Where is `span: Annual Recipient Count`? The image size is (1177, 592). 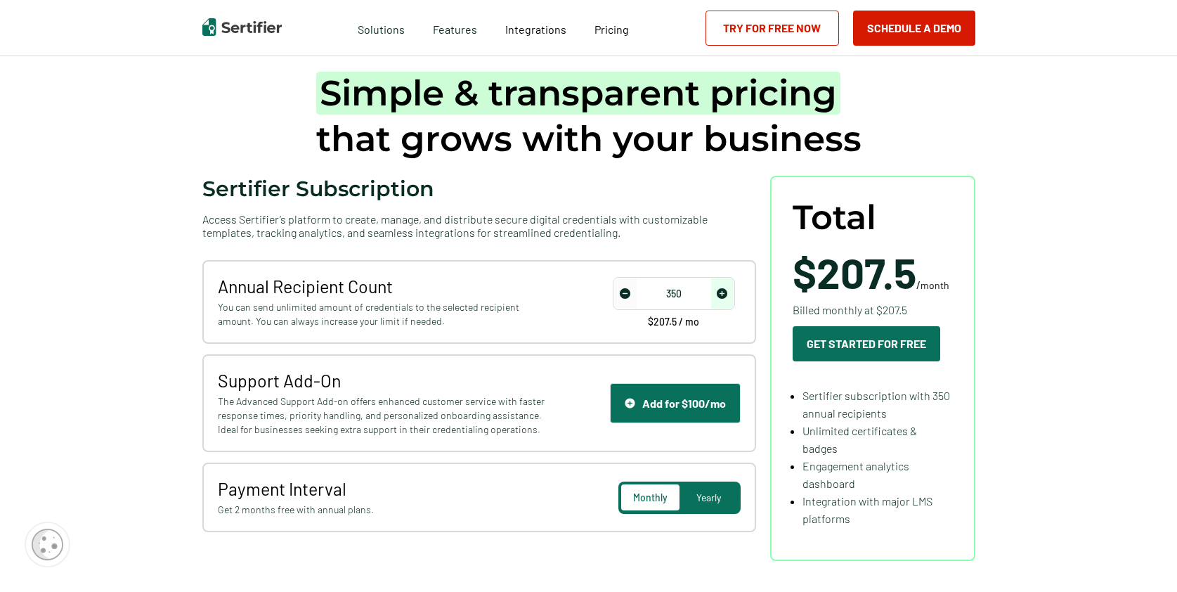 span: Annual Recipient Count is located at coordinates (383, 286).